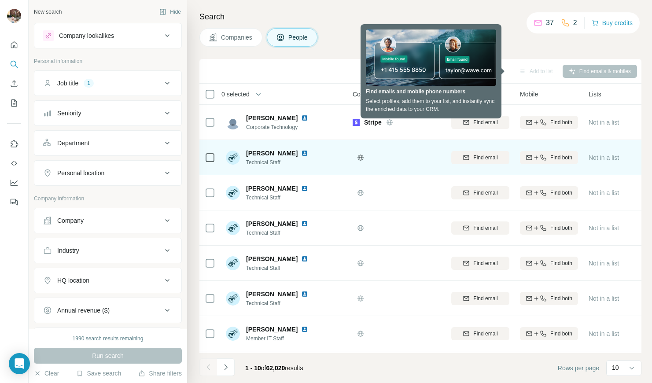  Describe the element at coordinates (616, 368) in the screenshot. I see `p: 10` at that location.